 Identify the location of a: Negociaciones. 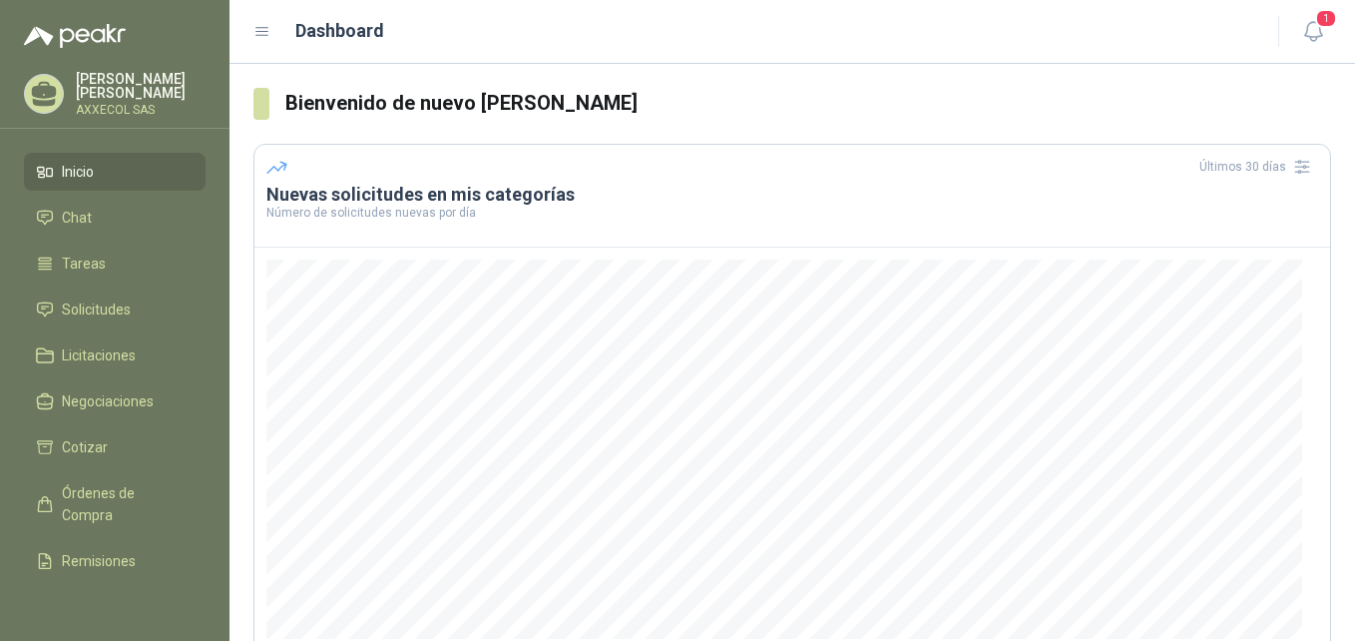
(115, 401).